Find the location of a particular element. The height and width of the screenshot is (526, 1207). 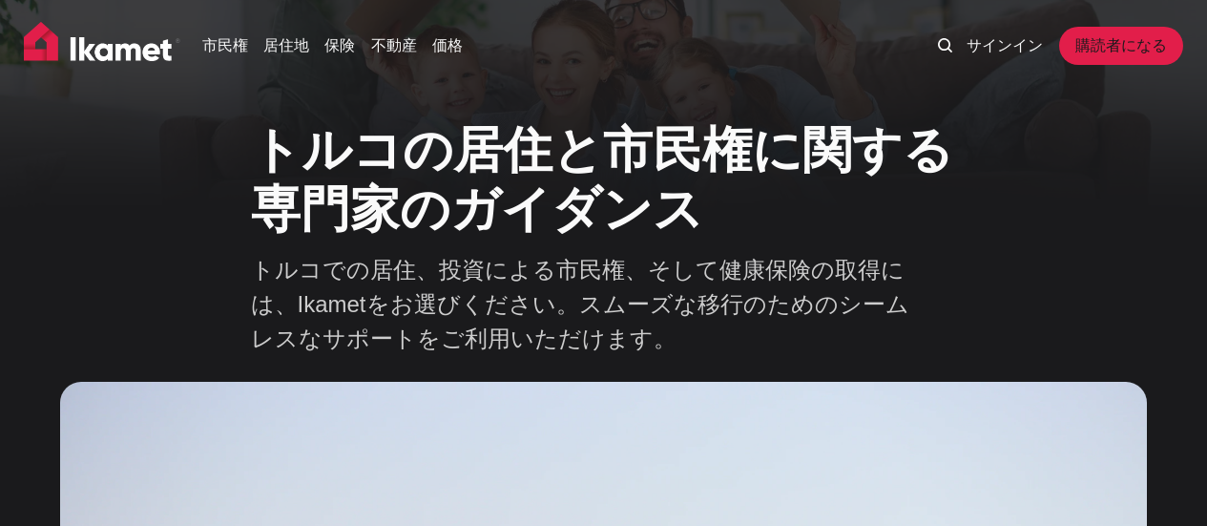

font: サインイン is located at coordinates (1005, 45).